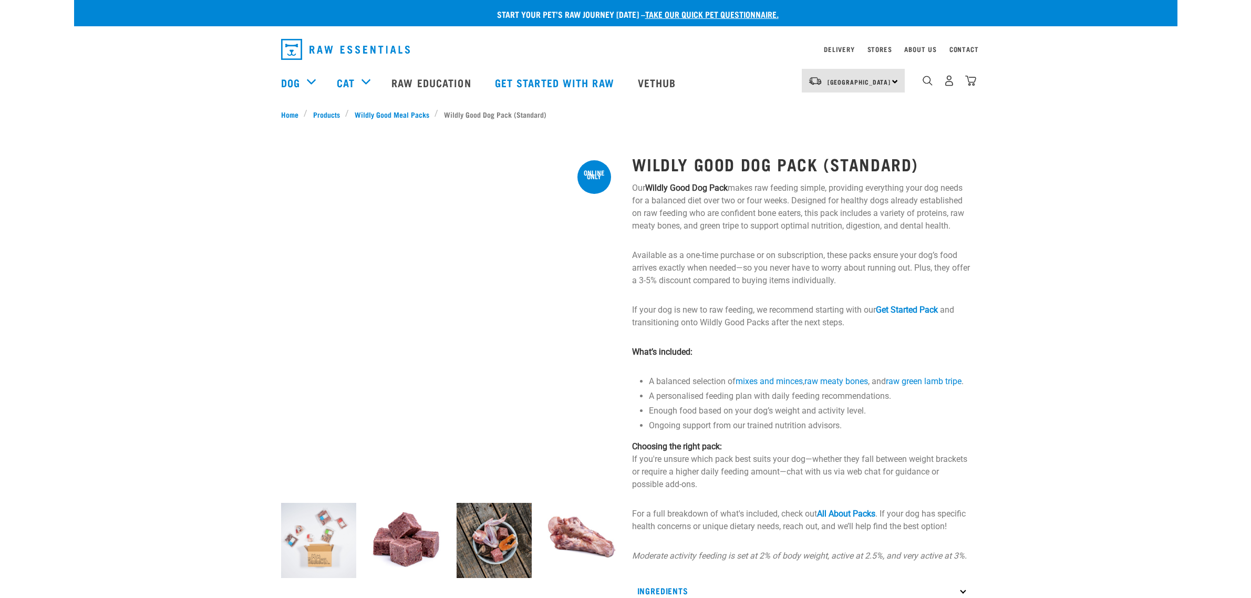  Describe the element at coordinates (433, 83) in the screenshot. I see `a: Raw Education` at that location.